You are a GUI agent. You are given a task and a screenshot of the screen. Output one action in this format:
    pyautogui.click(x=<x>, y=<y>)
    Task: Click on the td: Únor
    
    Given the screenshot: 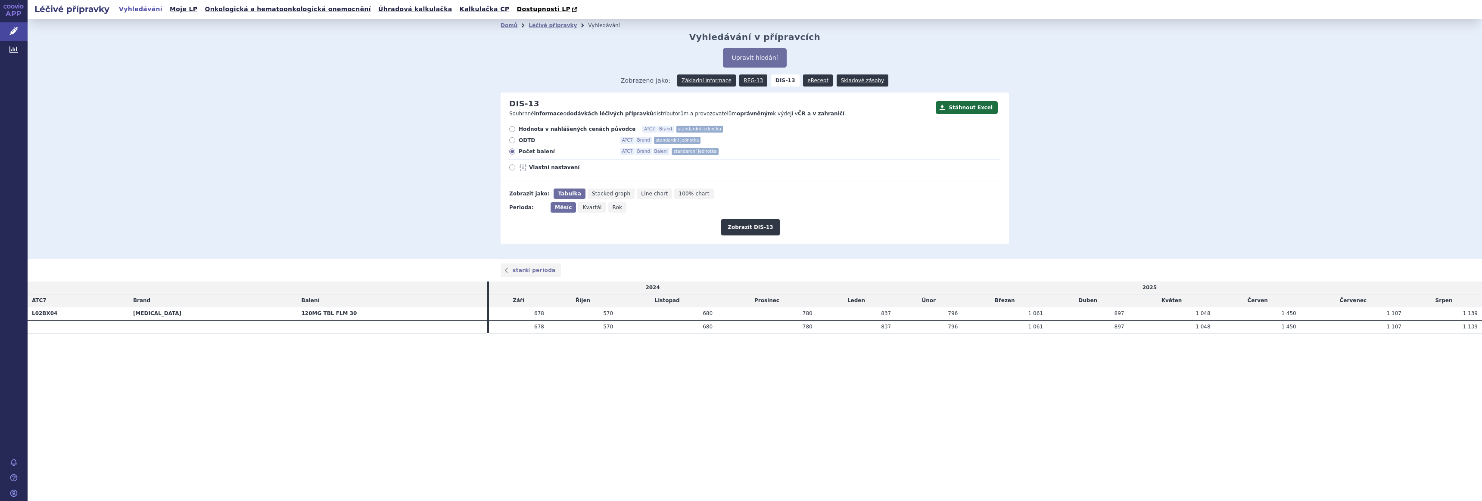 What is the action you would take?
    pyautogui.click(x=928, y=301)
    